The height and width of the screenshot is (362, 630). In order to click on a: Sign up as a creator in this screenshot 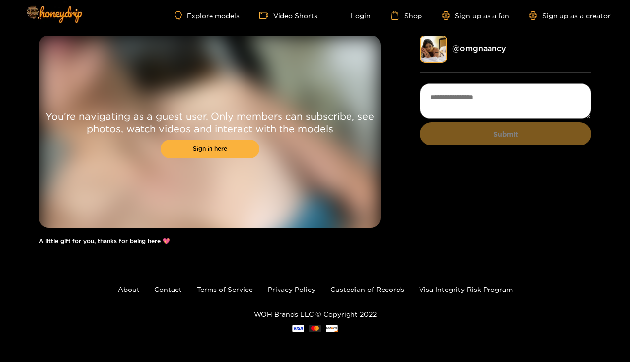, I will do `click(570, 15)`.